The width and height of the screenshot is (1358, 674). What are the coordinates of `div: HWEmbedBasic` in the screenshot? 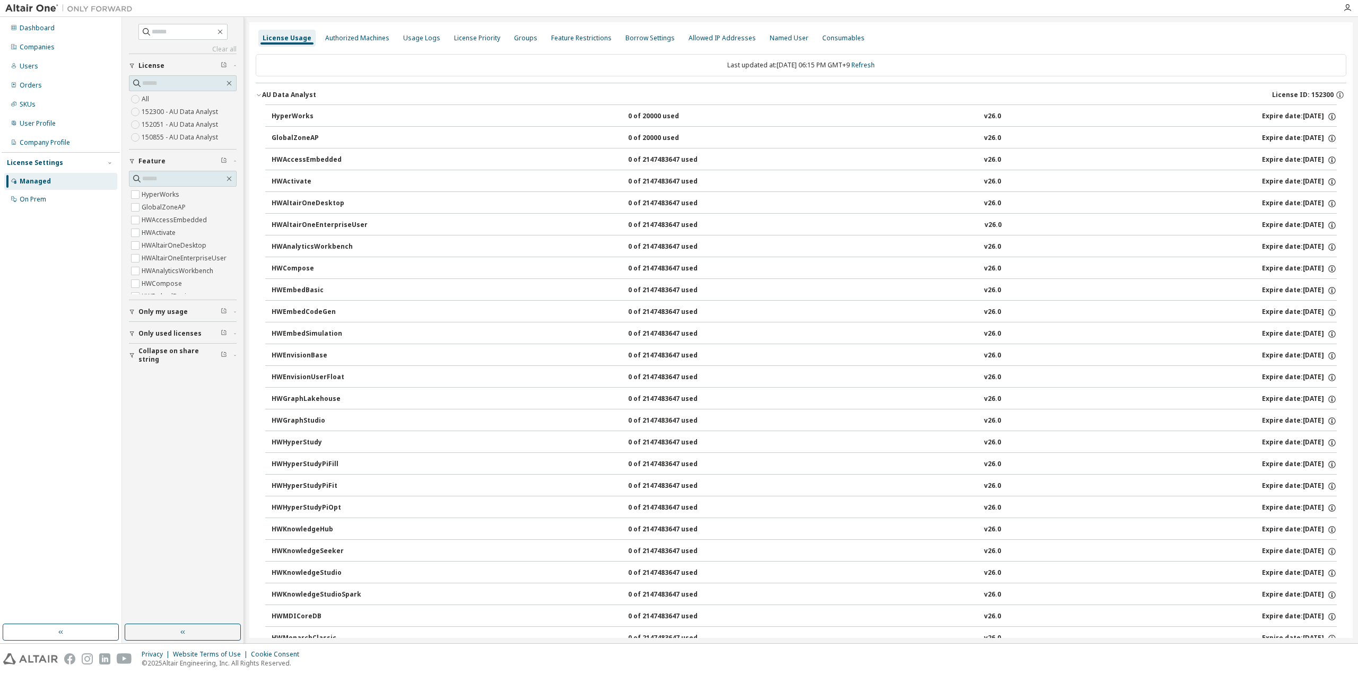 It's located at (319, 291).